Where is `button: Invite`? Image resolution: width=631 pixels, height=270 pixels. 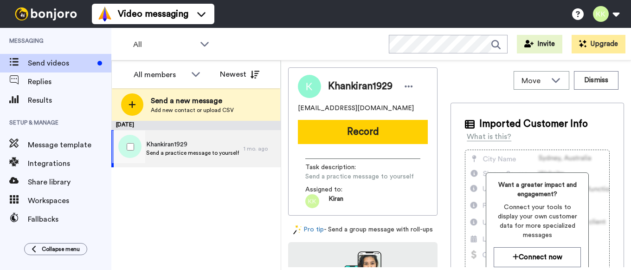
button: Invite is located at coordinates (540, 44).